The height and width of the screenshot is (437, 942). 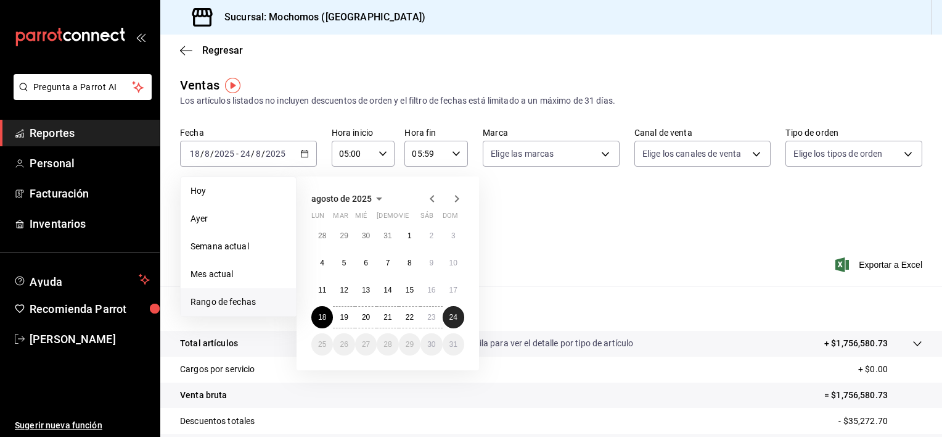 I want to click on button: Exportar a Excel, so click(x=880, y=265).